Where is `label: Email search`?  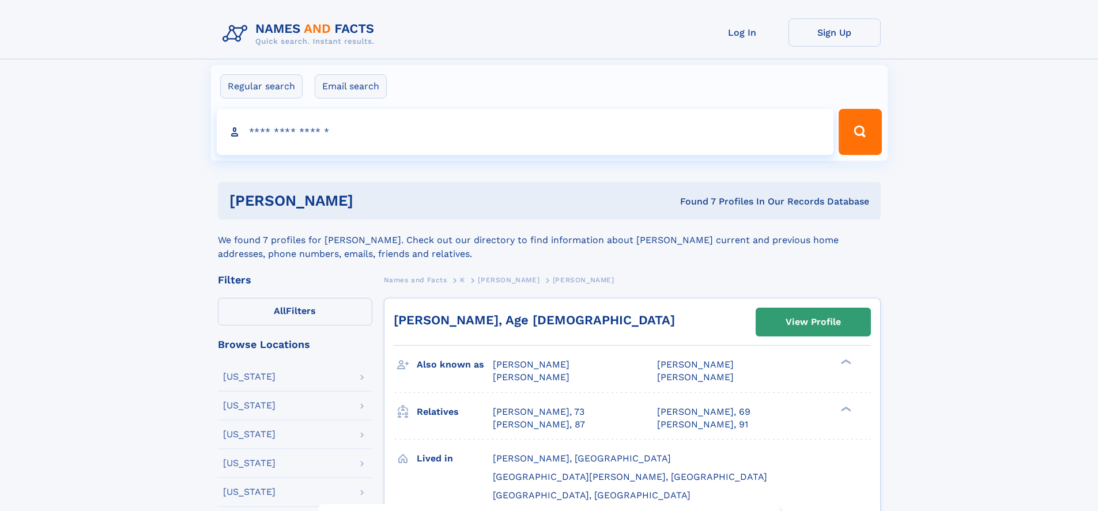
label: Email search is located at coordinates (350, 86).